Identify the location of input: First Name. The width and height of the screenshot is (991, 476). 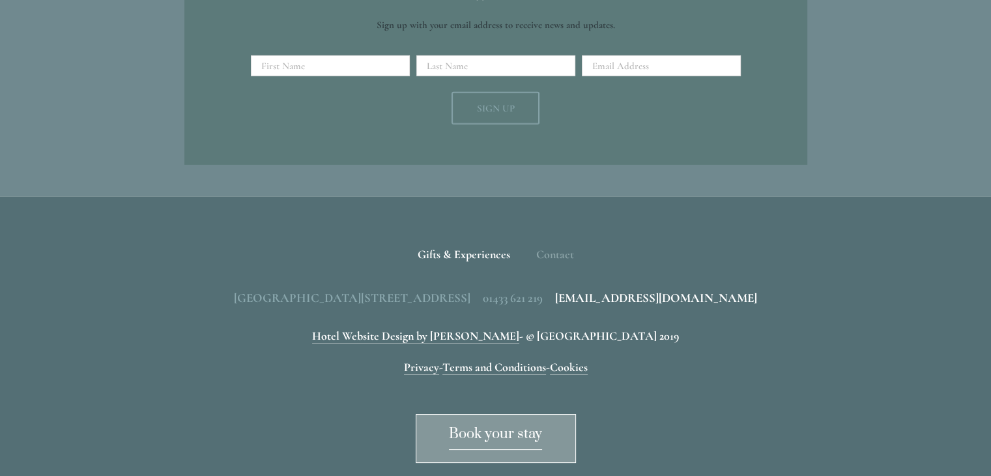
(330, 66).